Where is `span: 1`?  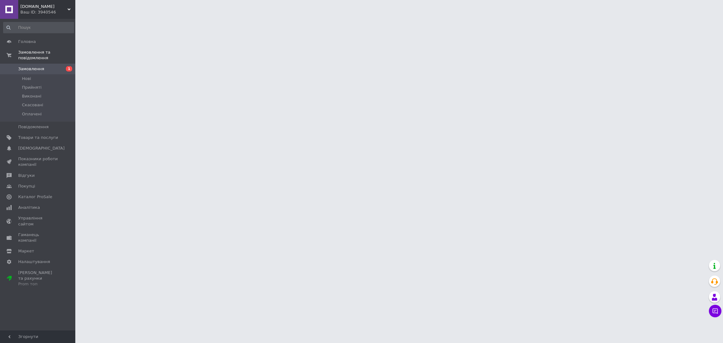 span: 1 is located at coordinates (69, 69).